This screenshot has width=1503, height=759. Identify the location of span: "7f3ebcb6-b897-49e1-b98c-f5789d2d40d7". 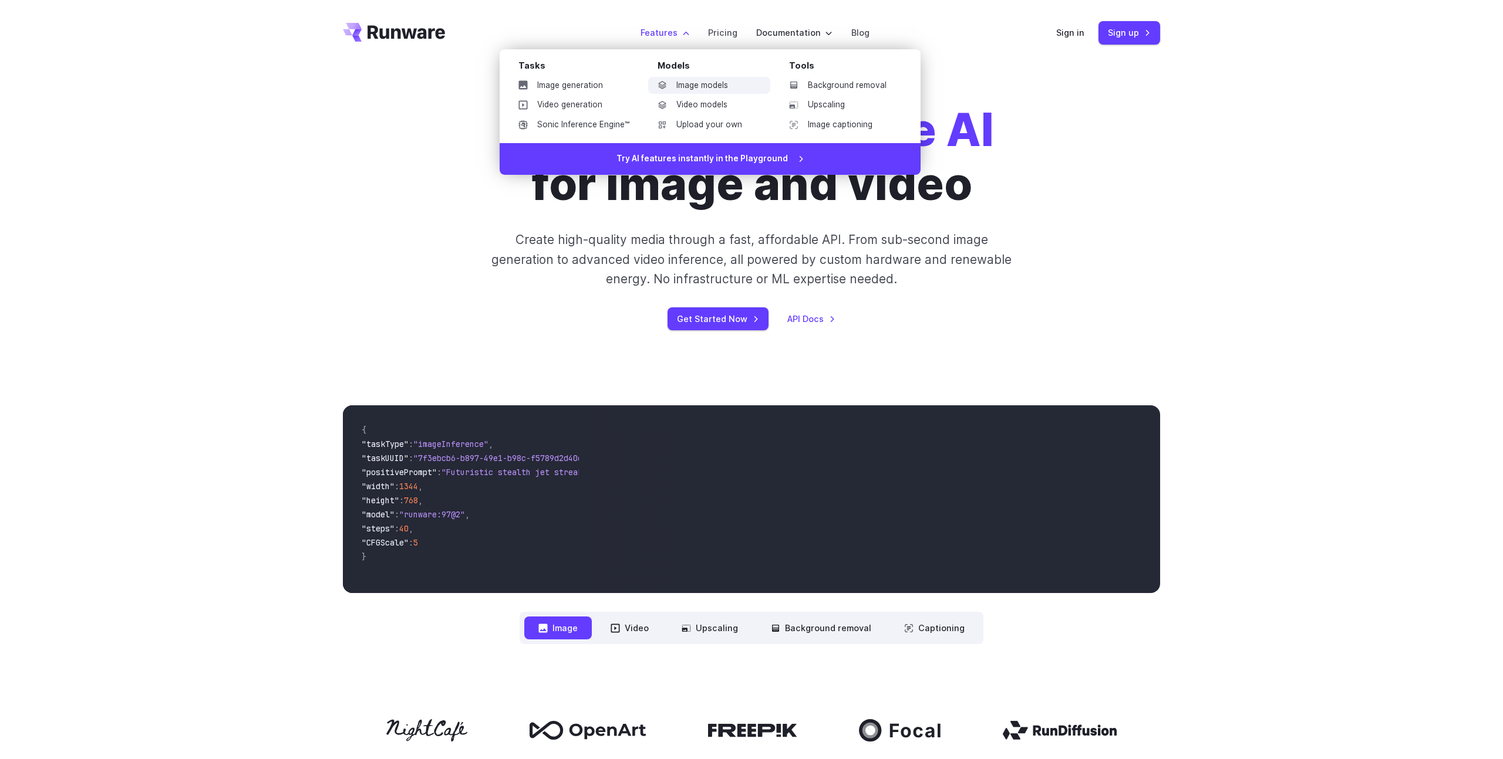
(502, 458).